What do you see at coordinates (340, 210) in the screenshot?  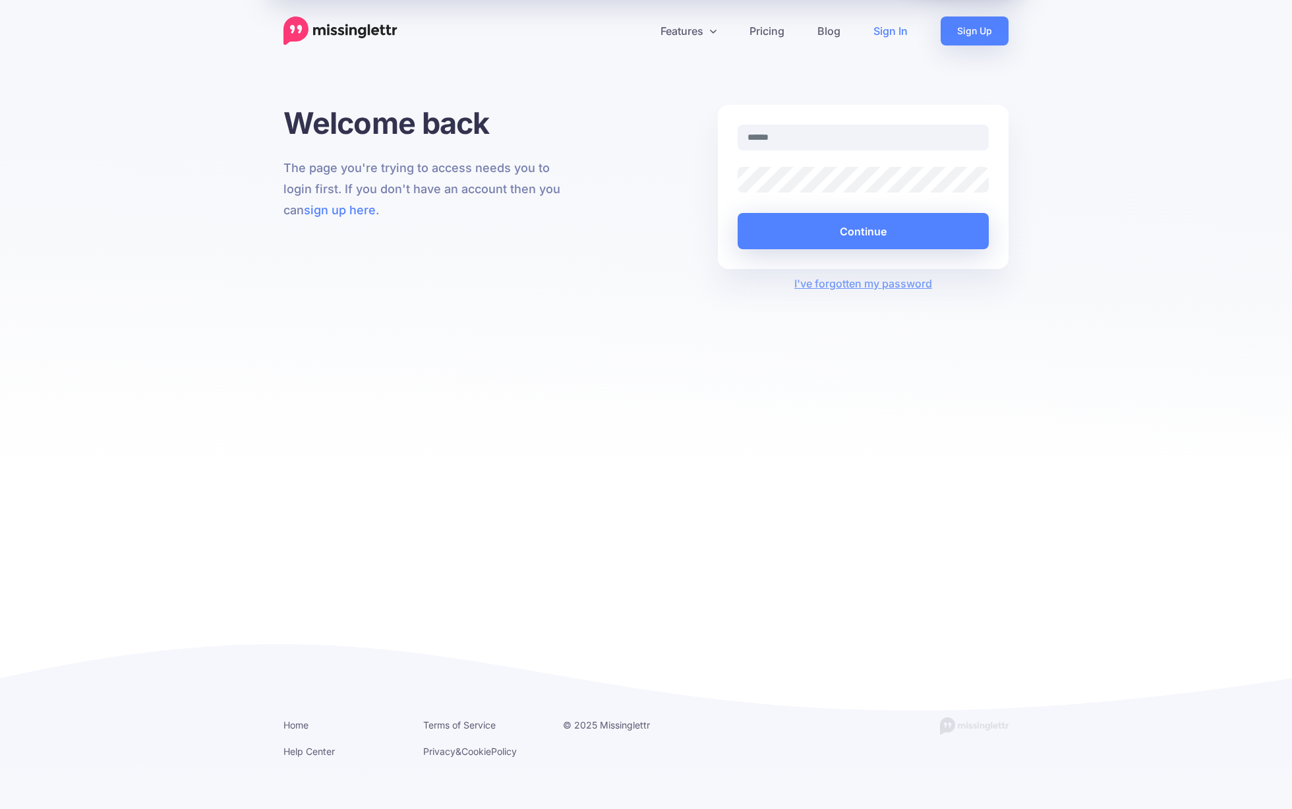 I see `a: sign up here` at bounding box center [340, 210].